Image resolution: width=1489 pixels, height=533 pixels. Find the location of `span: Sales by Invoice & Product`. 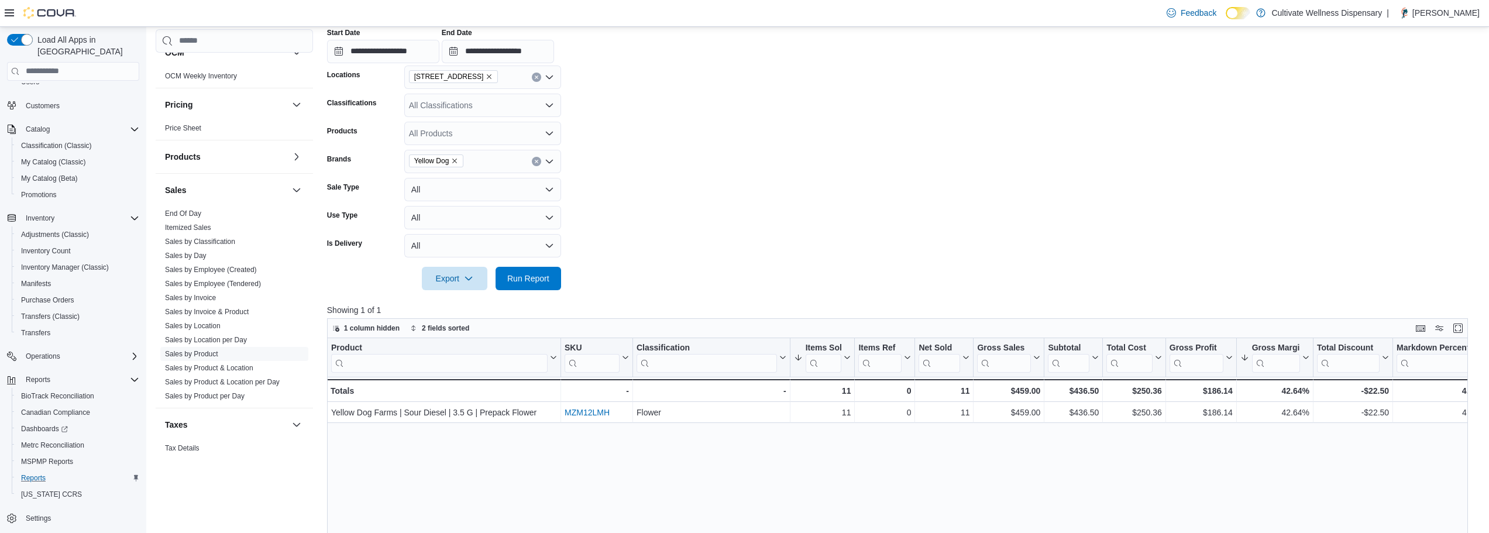

span: Sales by Invoice & Product is located at coordinates (206, 312).